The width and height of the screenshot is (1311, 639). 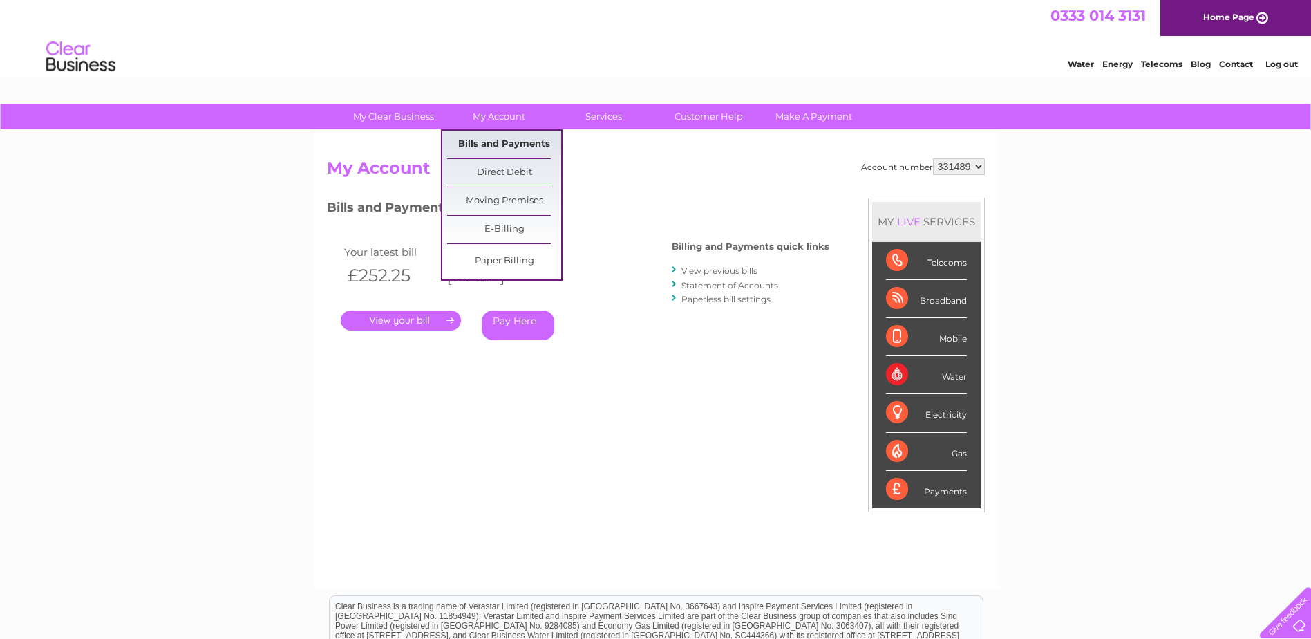 I want to click on a: My Account, so click(x=498, y=116).